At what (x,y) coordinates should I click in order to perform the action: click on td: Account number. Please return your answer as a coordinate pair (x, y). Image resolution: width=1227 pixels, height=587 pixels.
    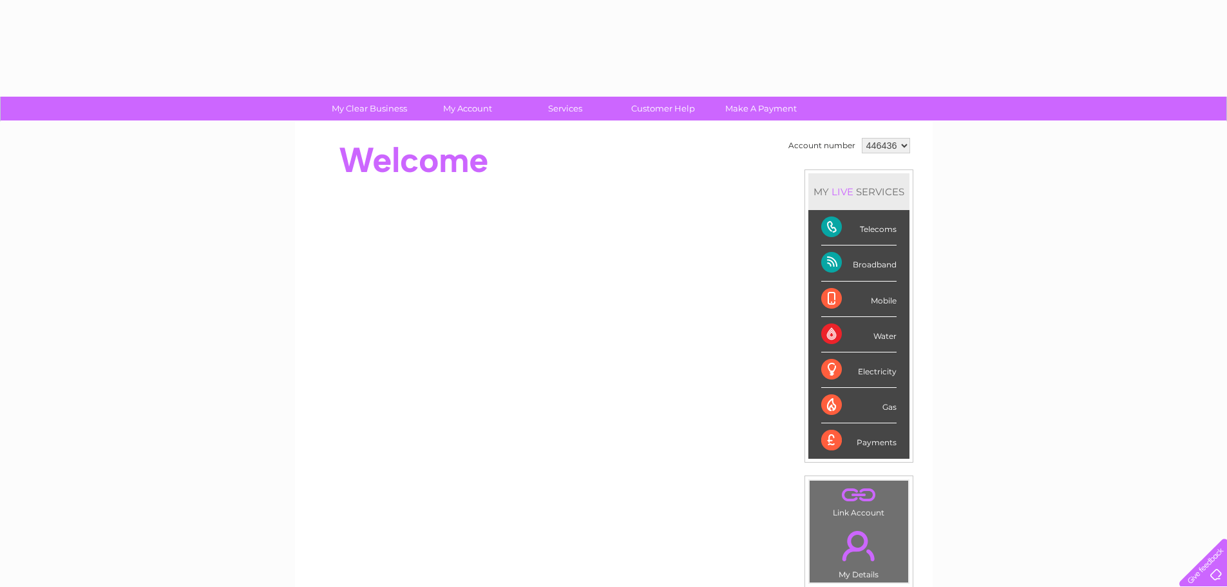
    Looking at the image, I should click on (822, 146).